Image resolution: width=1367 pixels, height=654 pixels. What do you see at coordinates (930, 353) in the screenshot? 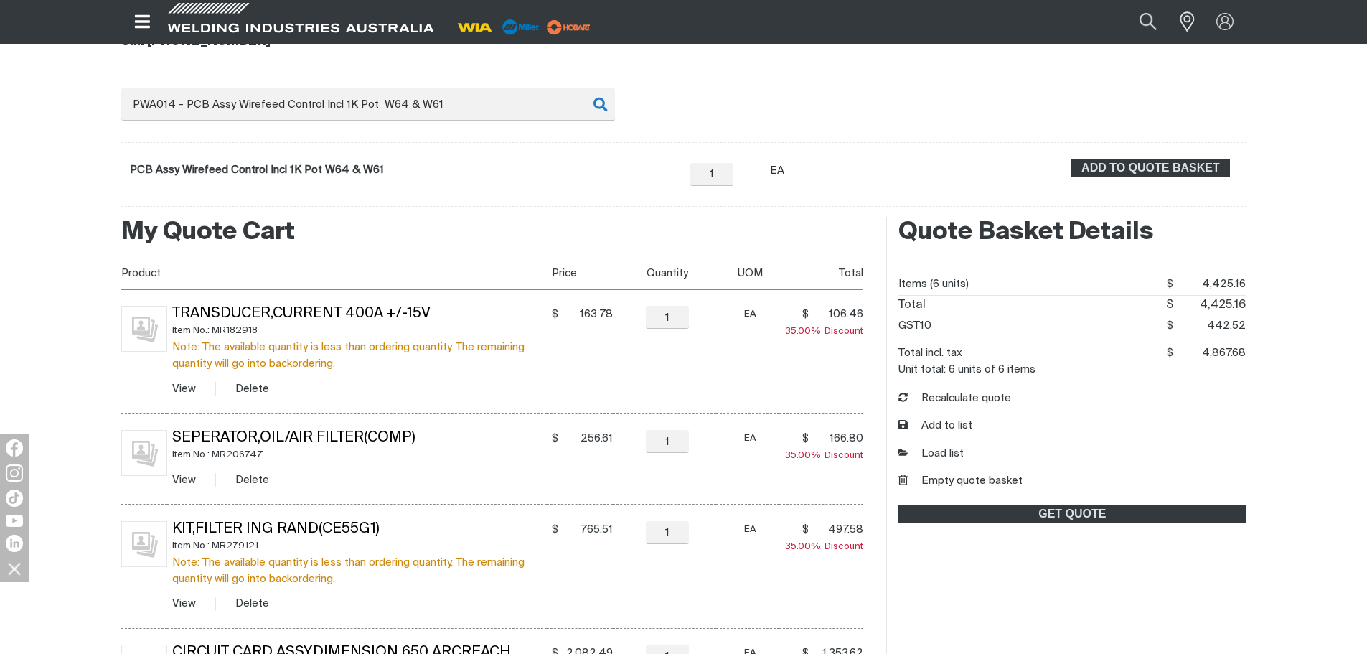
I see `dt: Total incl. tax` at bounding box center [930, 353].